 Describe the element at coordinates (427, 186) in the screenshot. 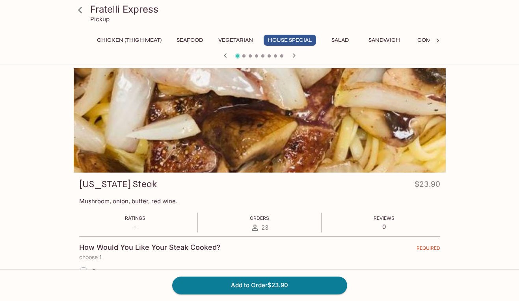

I see `h4: $23.90` at that location.